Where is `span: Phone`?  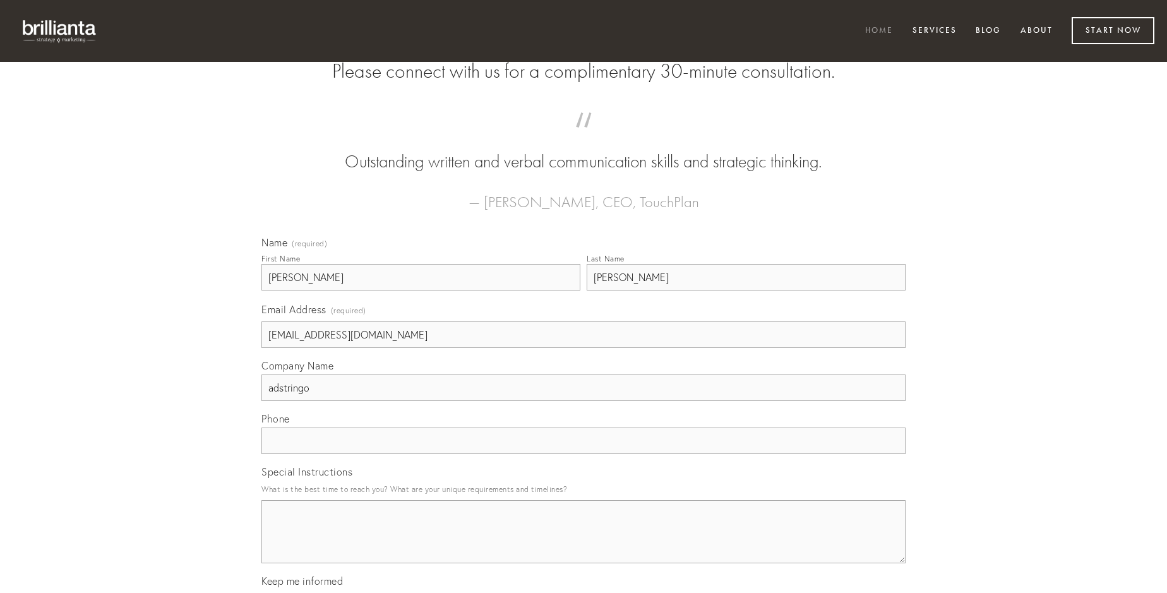
span: Phone is located at coordinates (275, 419).